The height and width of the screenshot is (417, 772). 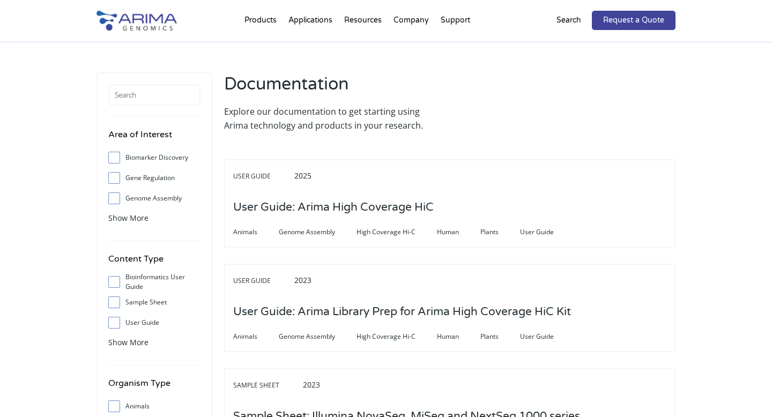 I want to click on input: Search, so click(x=154, y=95).